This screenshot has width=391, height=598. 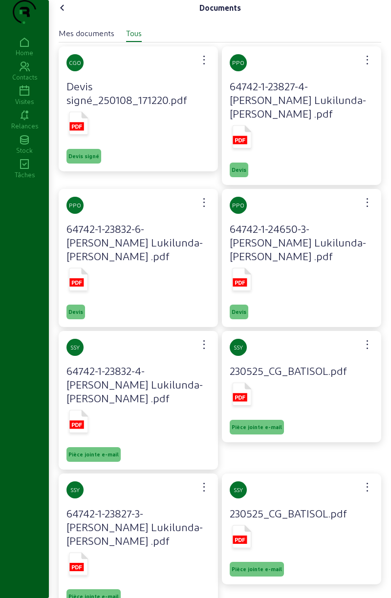 I want to click on h4: Devis signé_250108_171220.pdf, so click(x=138, y=93).